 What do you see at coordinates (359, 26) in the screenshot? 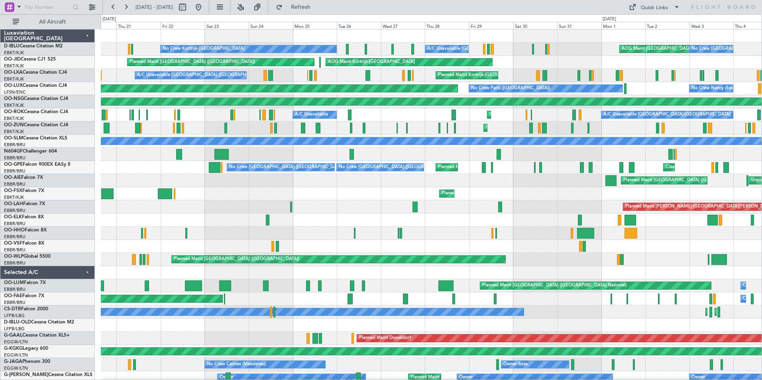
I see `div: Tue 26` at bounding box center [359, 26].